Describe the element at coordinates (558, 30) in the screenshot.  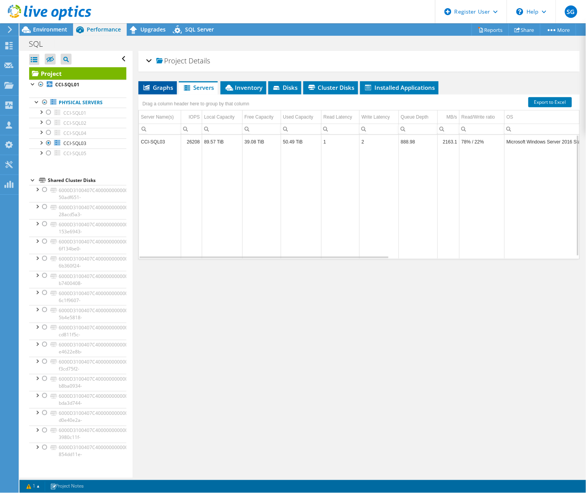
I see `a: More` at that location.